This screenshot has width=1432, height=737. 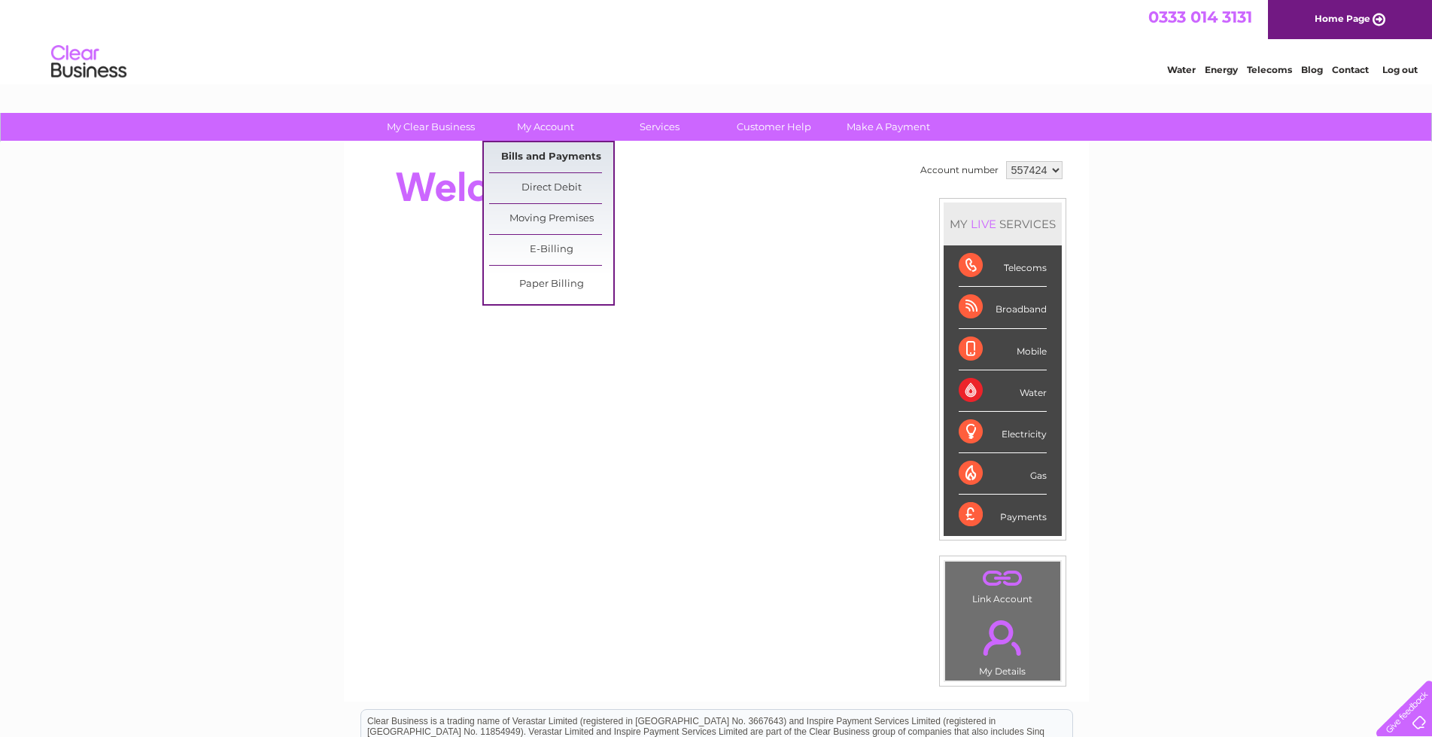 What do you see at coordinates (1200, 17) in the screenshot?
I see `a: 0333 014 3131` at bounding box center [1200, 17].